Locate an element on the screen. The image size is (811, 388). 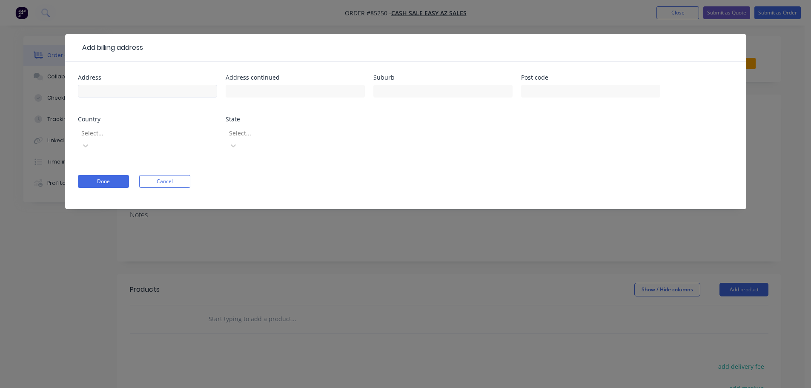
div: Address continued is located at coordinates (295, 77).